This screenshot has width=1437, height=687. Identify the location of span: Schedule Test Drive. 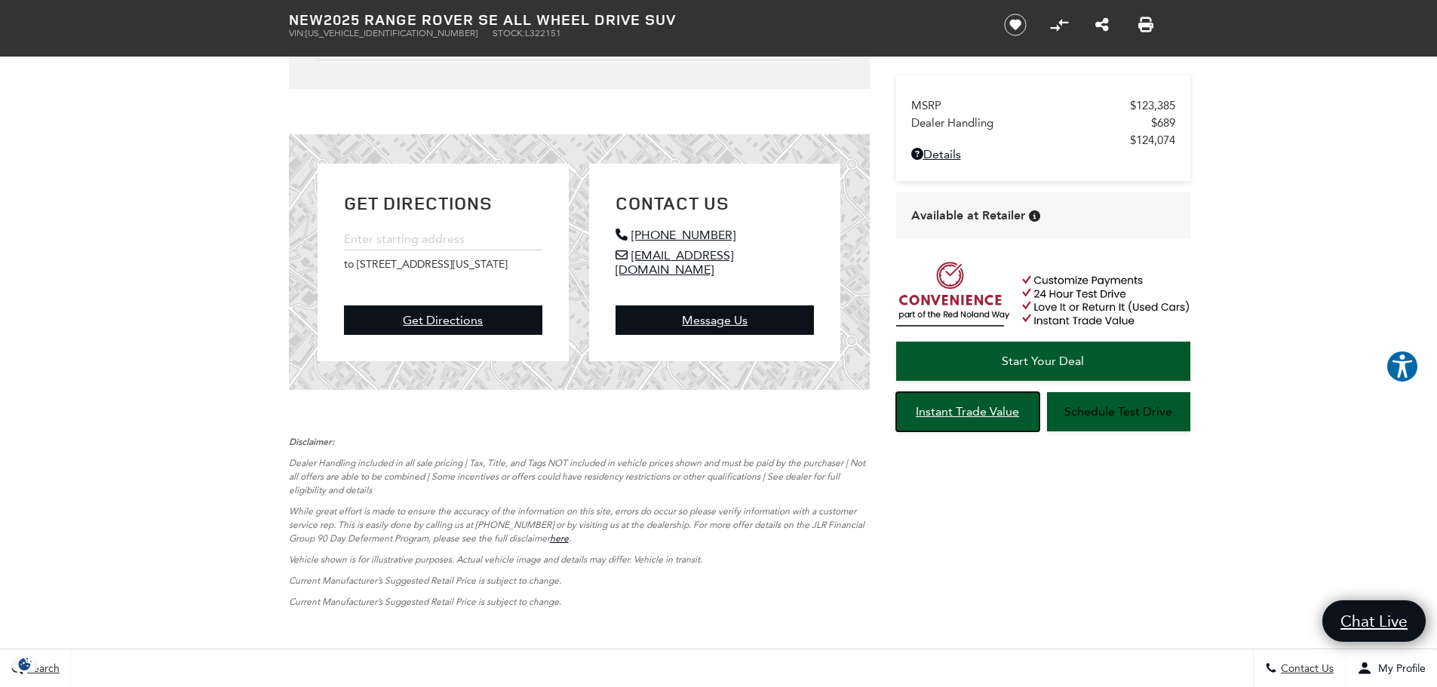
(1118, 411).